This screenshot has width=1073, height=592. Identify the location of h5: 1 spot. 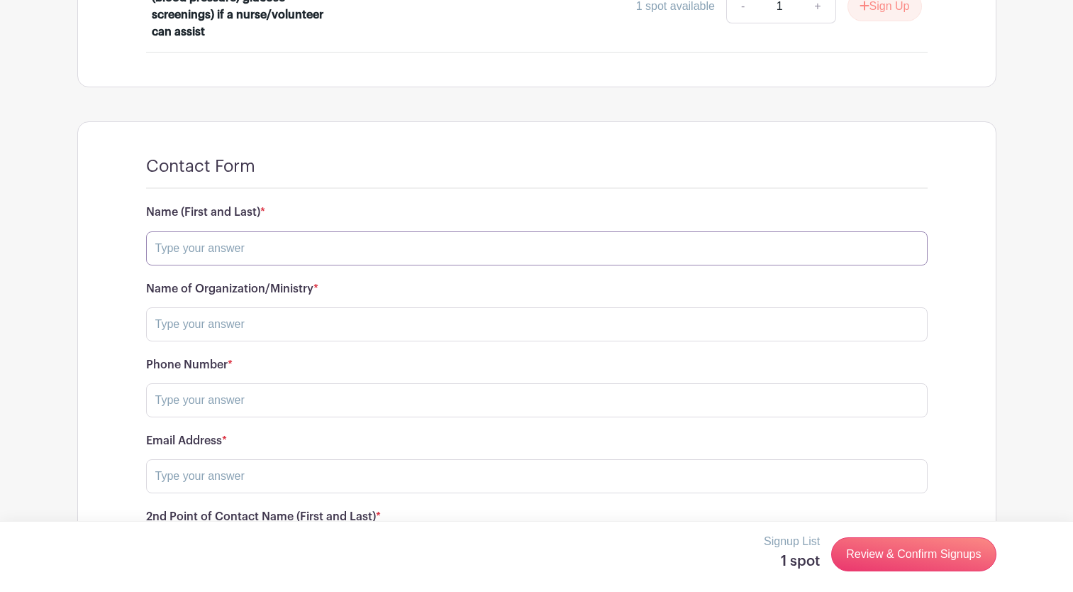
(792, 561).